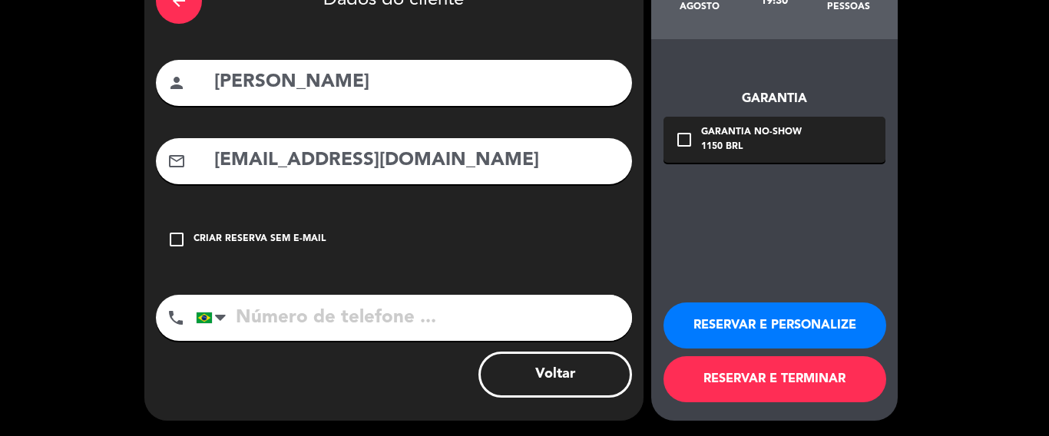 The height and width of the screenshot is (436, 1049). I want to click on div: Brazil (Brasil): +55, so click(214, 318).